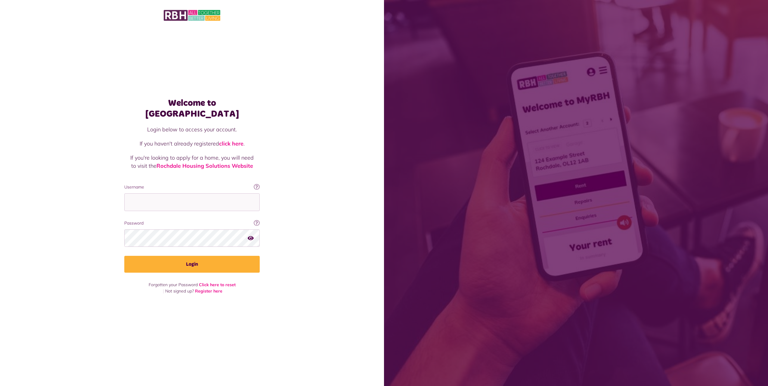  I want to click on p: Login below to access your account., so click(192, 129).